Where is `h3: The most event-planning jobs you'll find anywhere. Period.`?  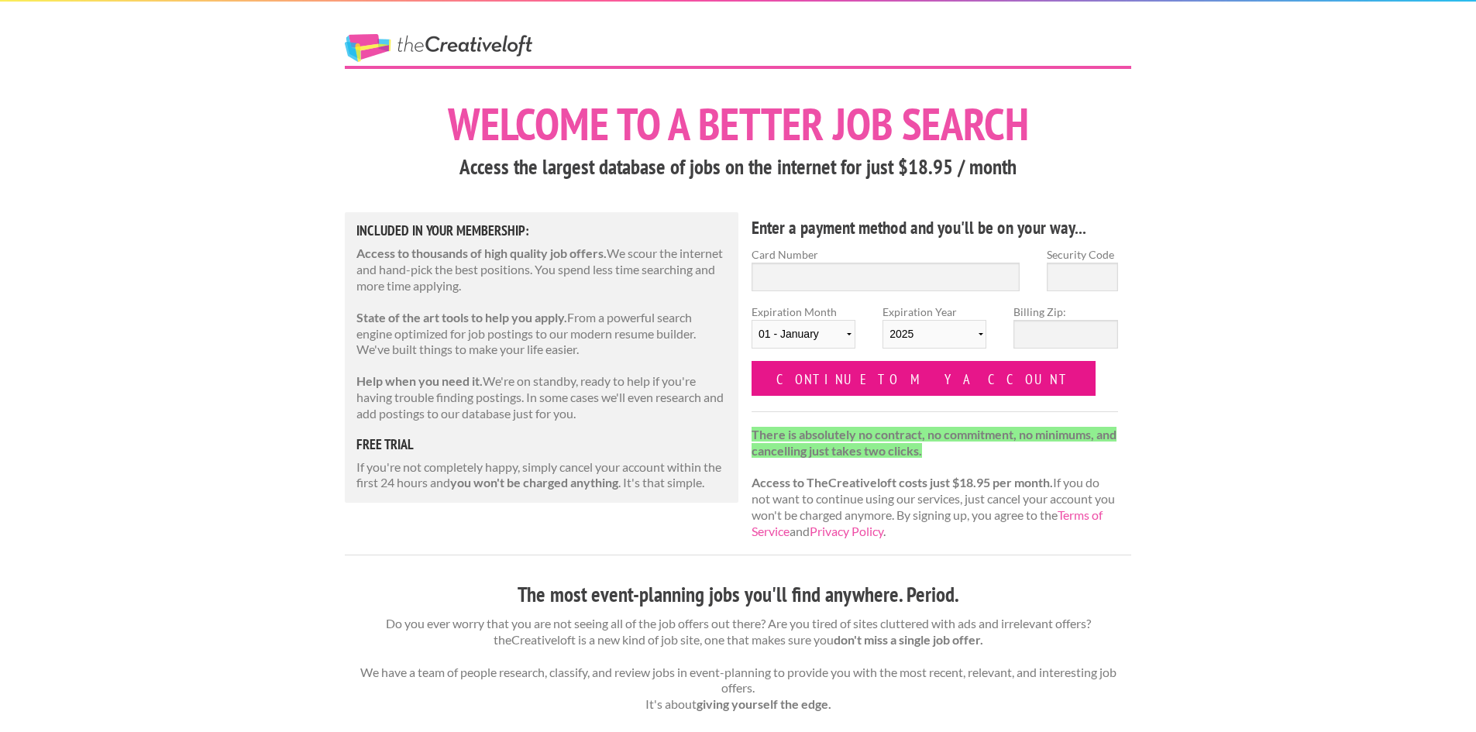 h3: The most event-planning jobs you'll find anywhere. Period. is located at coordinates (738, 595).